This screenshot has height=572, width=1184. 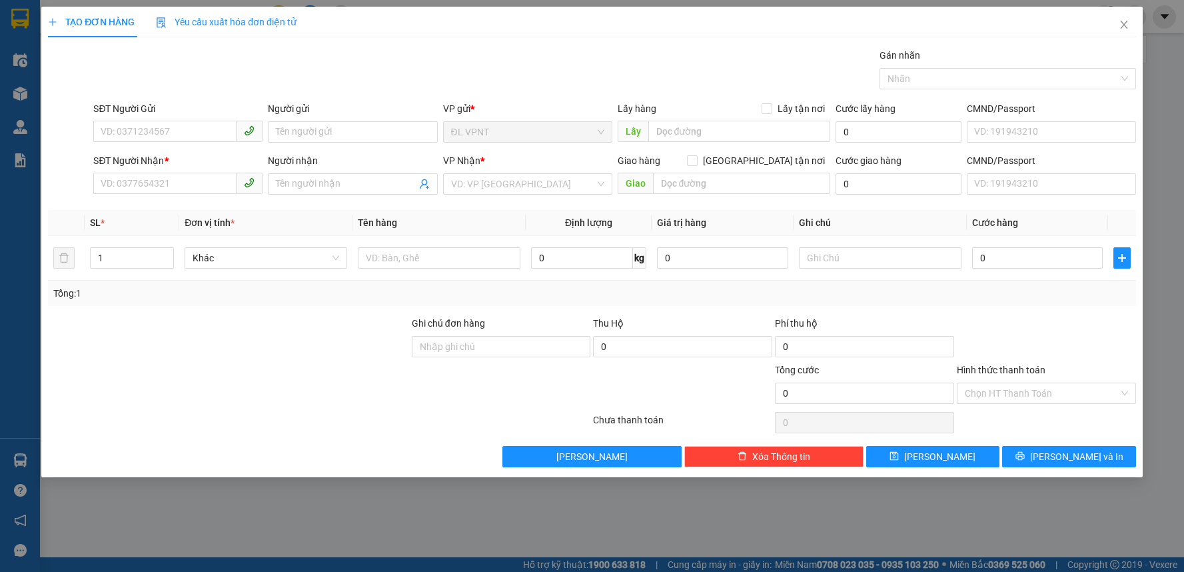 What do you see at coordinates (1121, 258) in the screenshot?
I see `button: plus` at bounding box center [1121, 258].